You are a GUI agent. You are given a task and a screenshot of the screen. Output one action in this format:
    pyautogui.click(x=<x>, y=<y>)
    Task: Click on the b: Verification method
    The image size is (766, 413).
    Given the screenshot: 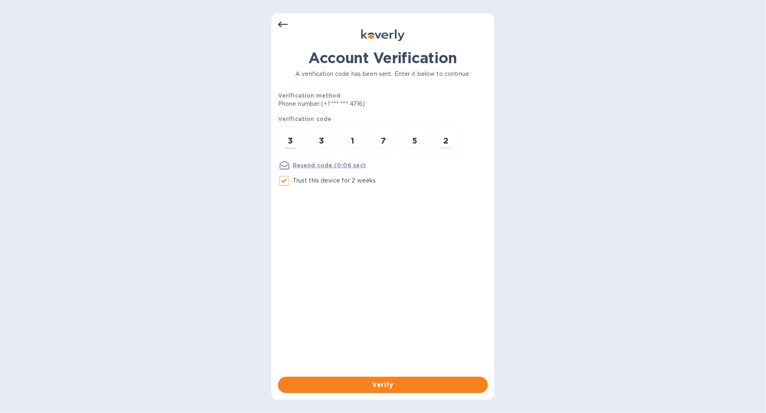 What is the action you would take?
    pyautogui.click(x=309, y=95)
    